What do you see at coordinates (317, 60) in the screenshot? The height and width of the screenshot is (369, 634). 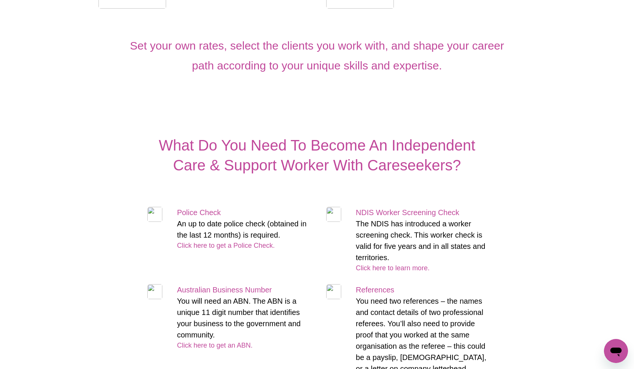 I see `h4: Set your own rates, select the clients you work with, and shape your career path according to you...` at bounding box center [317, 60].